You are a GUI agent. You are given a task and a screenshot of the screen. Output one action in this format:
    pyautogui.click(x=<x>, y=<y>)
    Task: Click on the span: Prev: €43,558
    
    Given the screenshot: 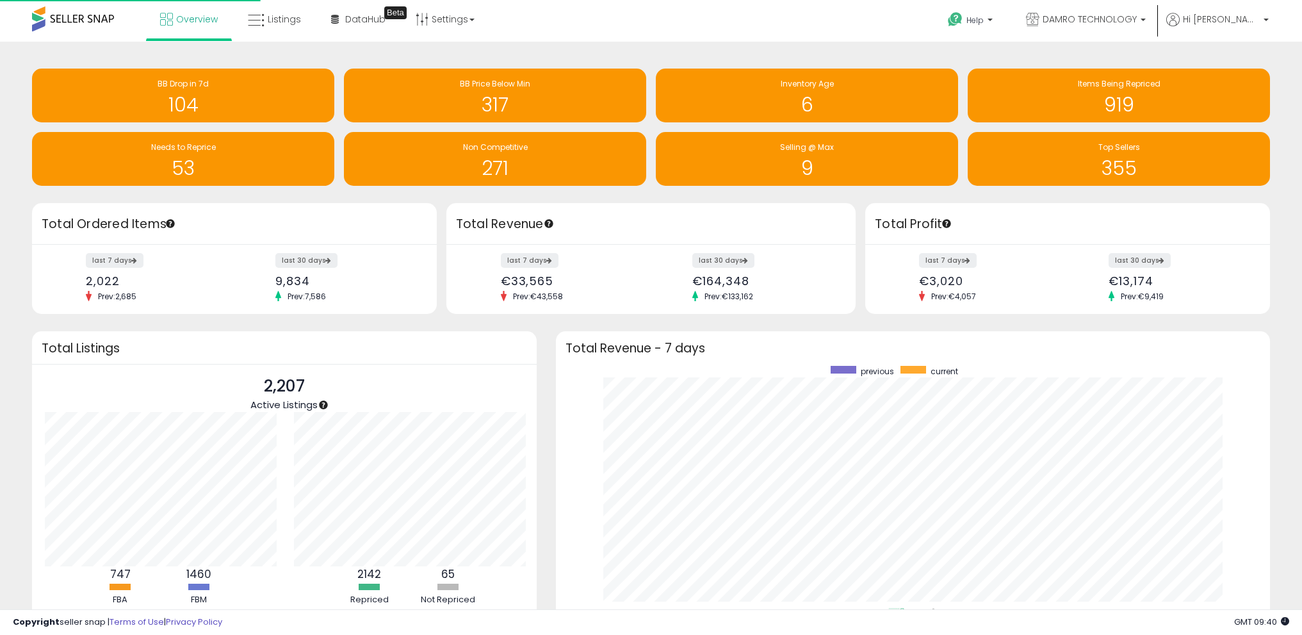 What is the action you would take?
    pyautogui.click(x=538, y=296)
    